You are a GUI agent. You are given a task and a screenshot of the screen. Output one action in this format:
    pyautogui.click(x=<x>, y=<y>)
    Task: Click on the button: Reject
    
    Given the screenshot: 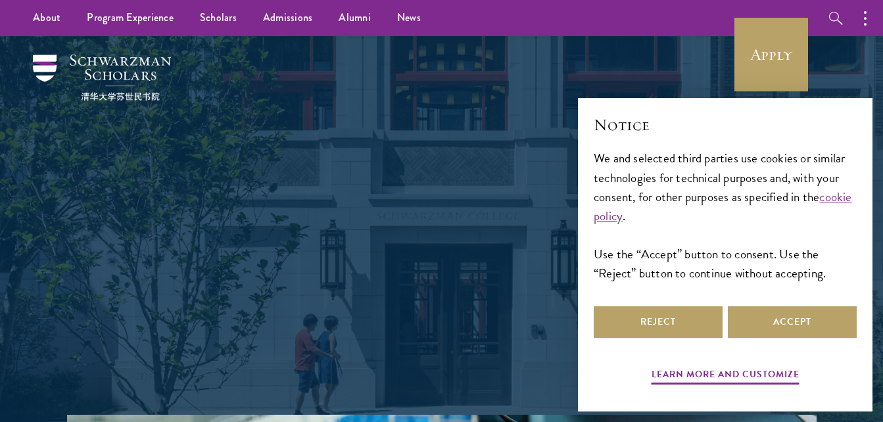 What is the action you would take?
    pyautogui.click(x=658, y=322)
    